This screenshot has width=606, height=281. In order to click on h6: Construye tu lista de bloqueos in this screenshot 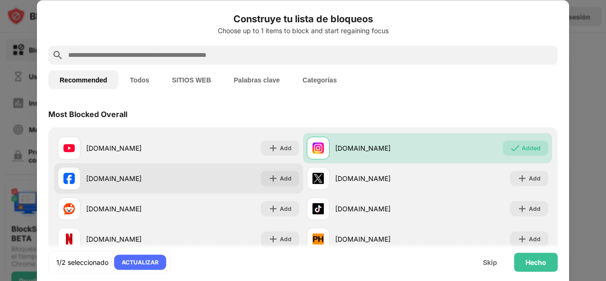, I will do `click(303, 18)`.